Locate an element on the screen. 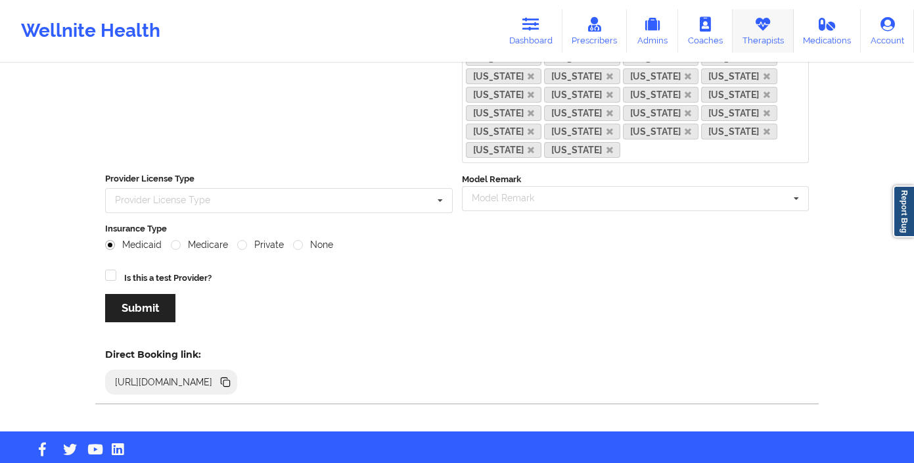  label: Is this a test Provider? is located at coordinates (168, 278).